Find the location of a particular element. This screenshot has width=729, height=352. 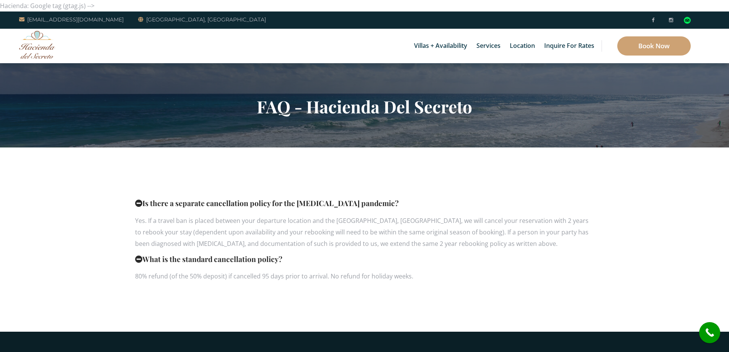

a: call is located at coordinates (710, 332).